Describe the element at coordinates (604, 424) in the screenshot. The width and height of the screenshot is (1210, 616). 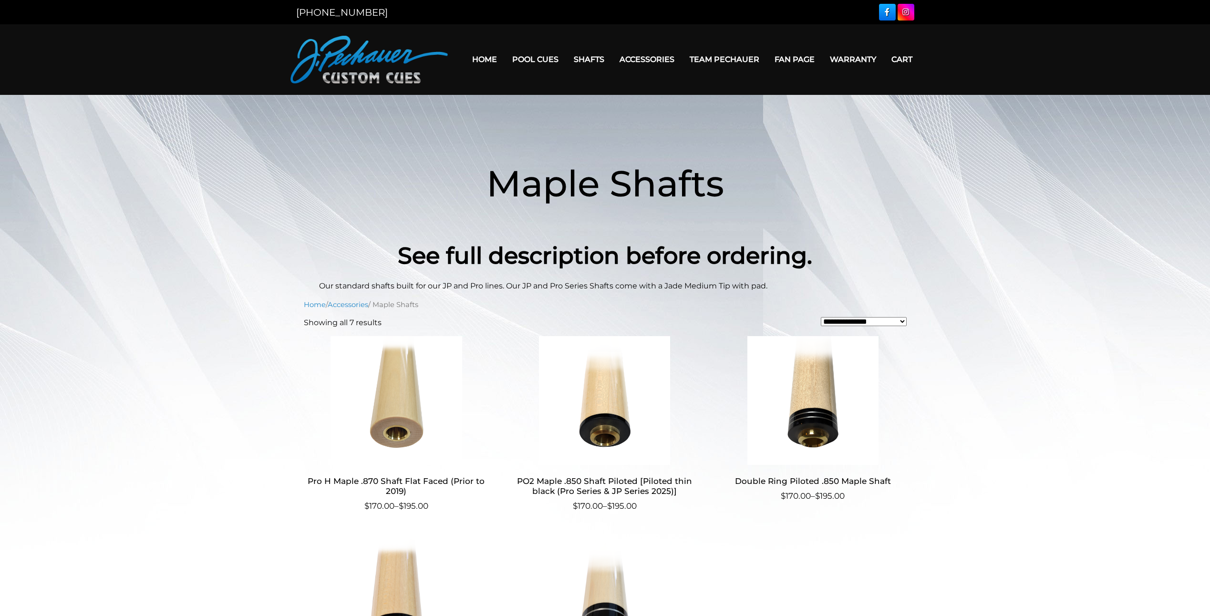
I see `a: PO2 Maple .850 Shaft Piloted [Piloted thin black (Pro Series & JP Series 2025)] $170.00–$195.00` at that location.